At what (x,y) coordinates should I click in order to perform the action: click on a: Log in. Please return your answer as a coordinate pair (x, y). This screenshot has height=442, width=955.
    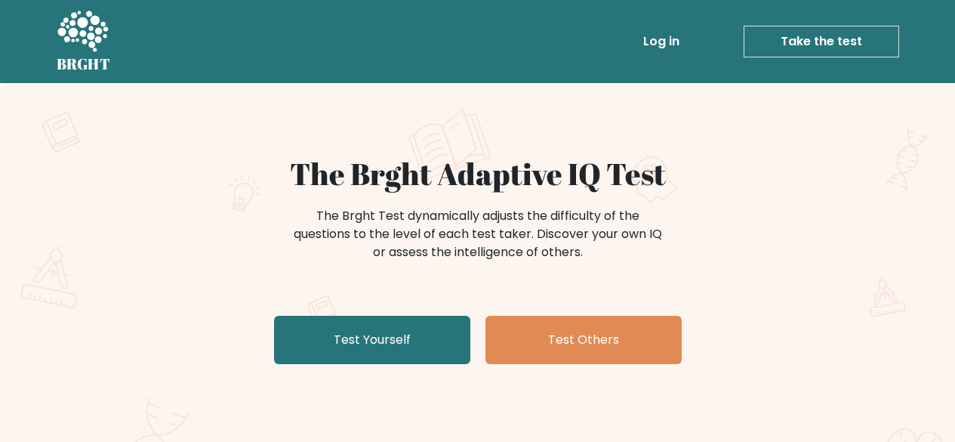
    Looking at the image, I should click on (661, 42).